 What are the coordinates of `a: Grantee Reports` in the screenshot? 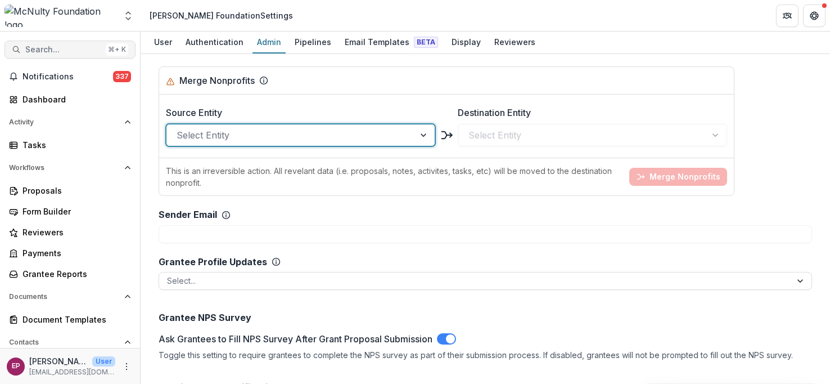 It's located at (70, 273).